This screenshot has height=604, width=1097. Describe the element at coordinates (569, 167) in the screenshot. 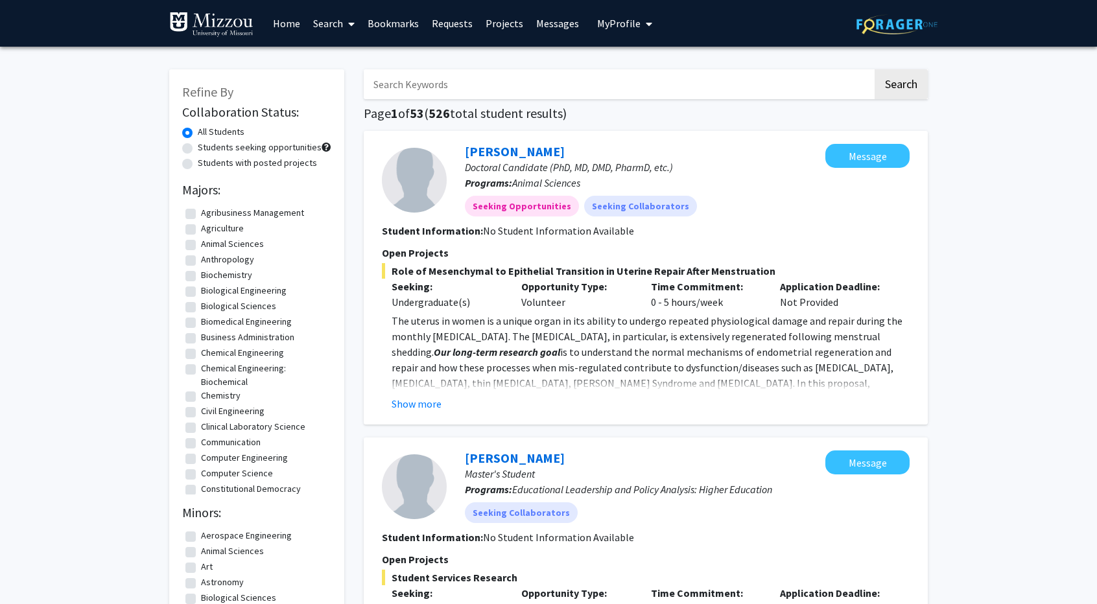

I see `span: Doctoral Candidate (PhD, MD, DMD, PharmD, etc.)` at that location.